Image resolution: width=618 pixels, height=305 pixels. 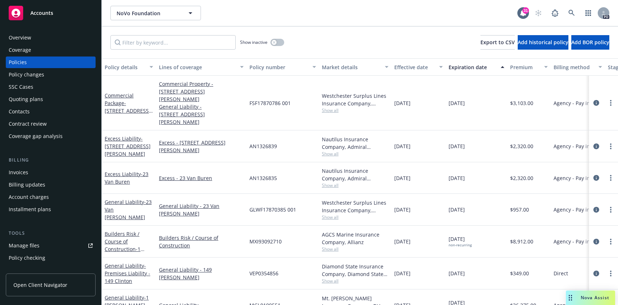 What do you see at coordinates (415, 67) in the screenshot?
I see `div: Effective date` at bounding box center [415, 67].